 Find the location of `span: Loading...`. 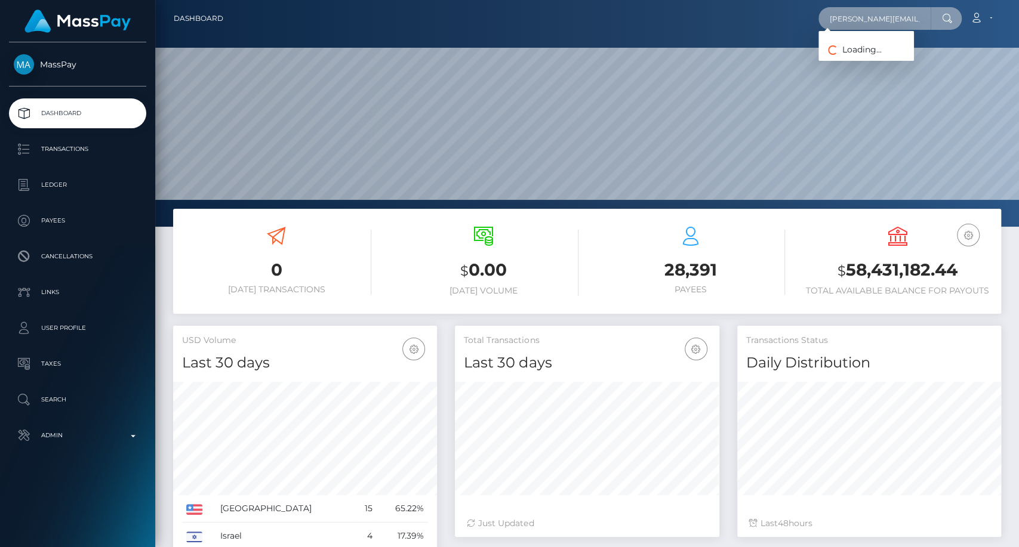

span: Loading... is located at coordinates (850, 50).